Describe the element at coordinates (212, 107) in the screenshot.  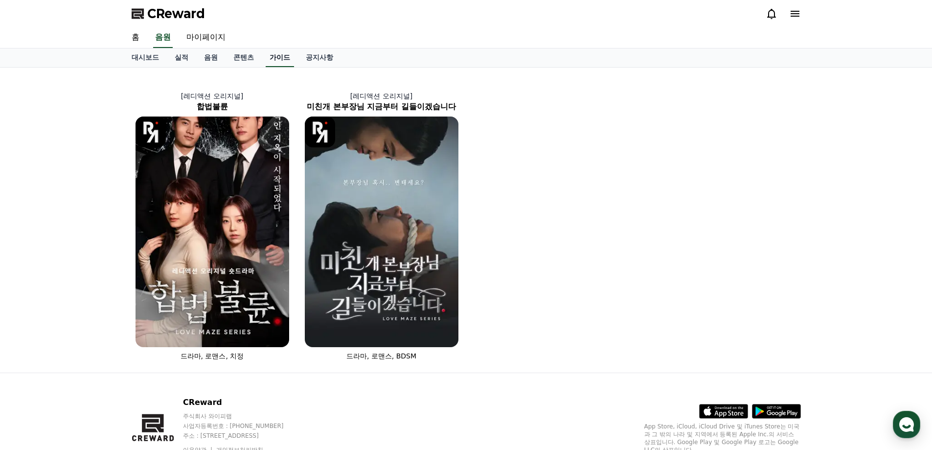
I see `h2: 합법불륜` at that location.